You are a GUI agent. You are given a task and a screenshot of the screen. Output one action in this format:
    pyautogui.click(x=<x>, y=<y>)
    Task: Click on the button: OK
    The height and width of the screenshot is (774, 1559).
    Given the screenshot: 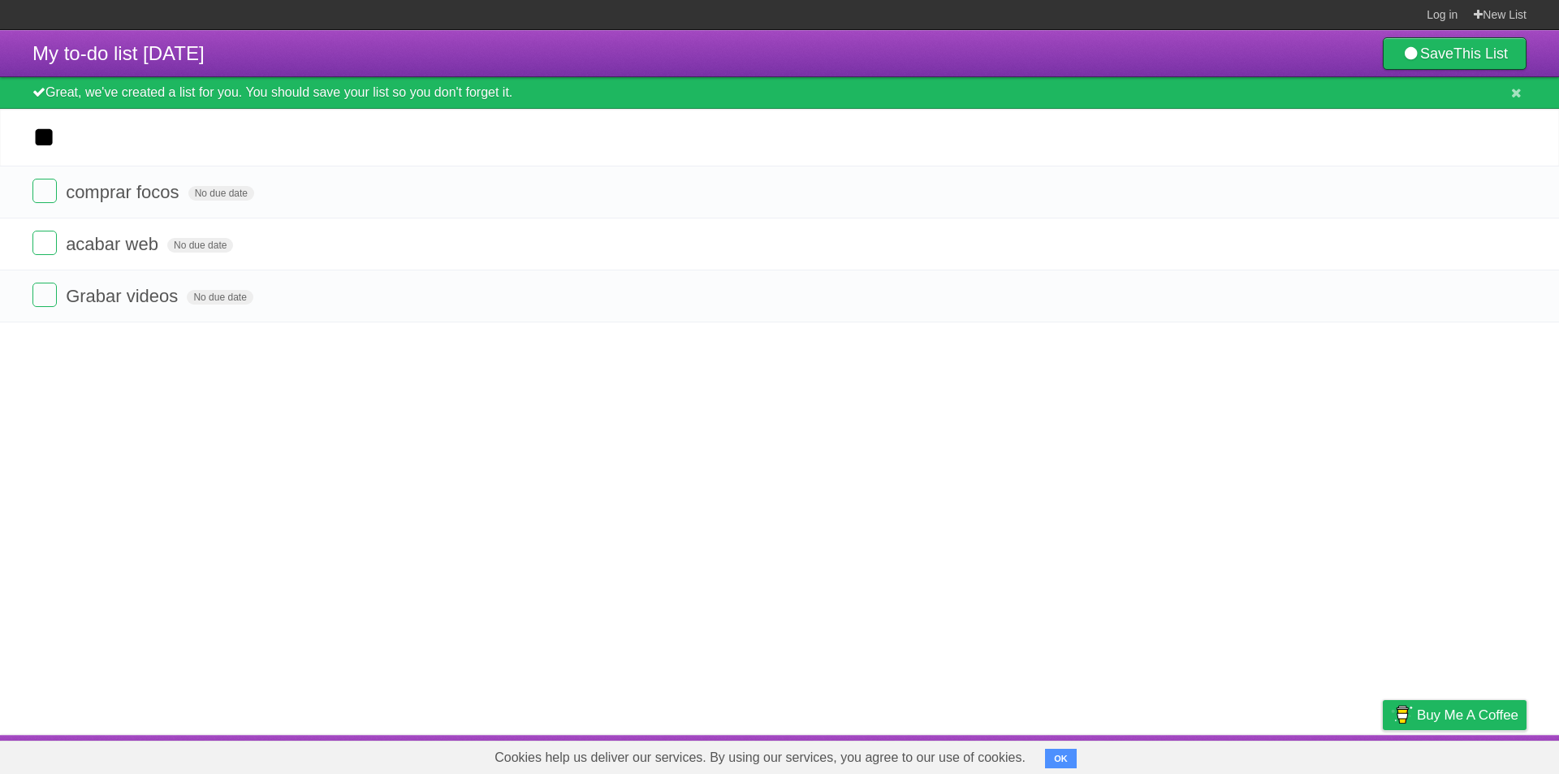 What is the action you would take?
    pyautogui.click(x=1061, y=759)
    